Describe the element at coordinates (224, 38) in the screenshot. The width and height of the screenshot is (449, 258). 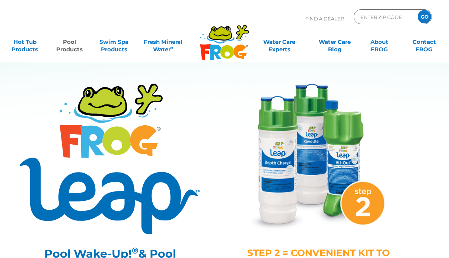
I see `img: Frog Products Logo` at that location.